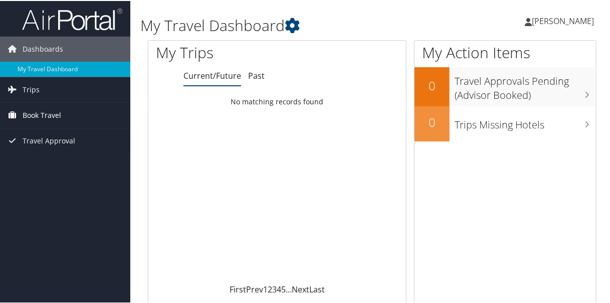 Image resolution: width=610 pixels, height=303 pixels. I want to click on a: 0Trips Missing Hotels, so click(505, 123).